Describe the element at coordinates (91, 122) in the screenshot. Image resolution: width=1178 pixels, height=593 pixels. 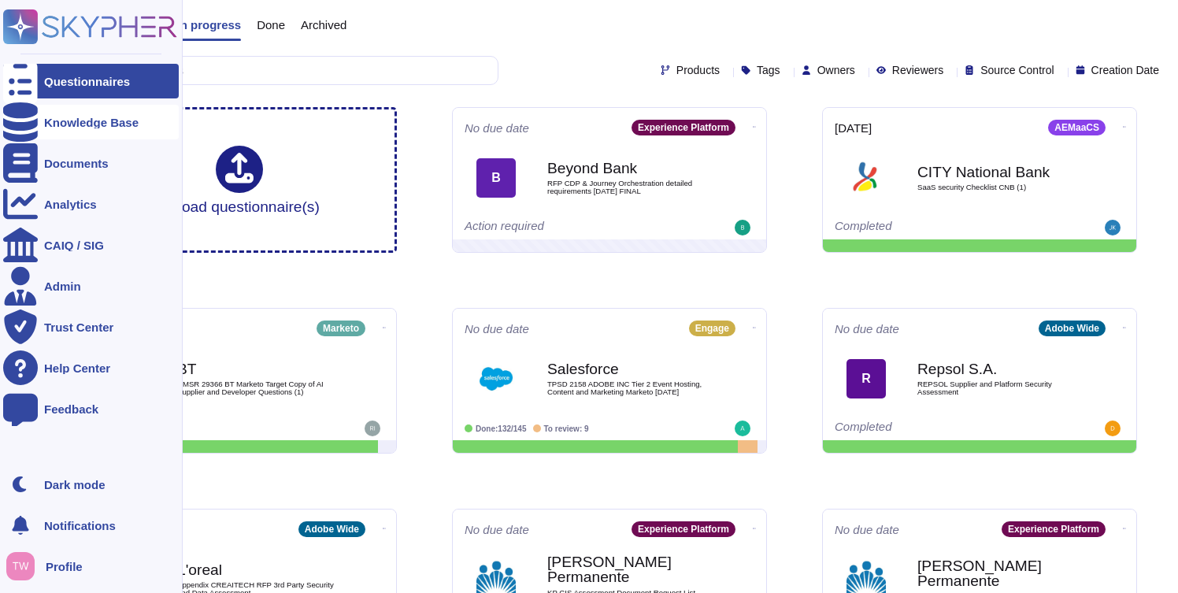
I see `a: Knowledge Base` at that location.